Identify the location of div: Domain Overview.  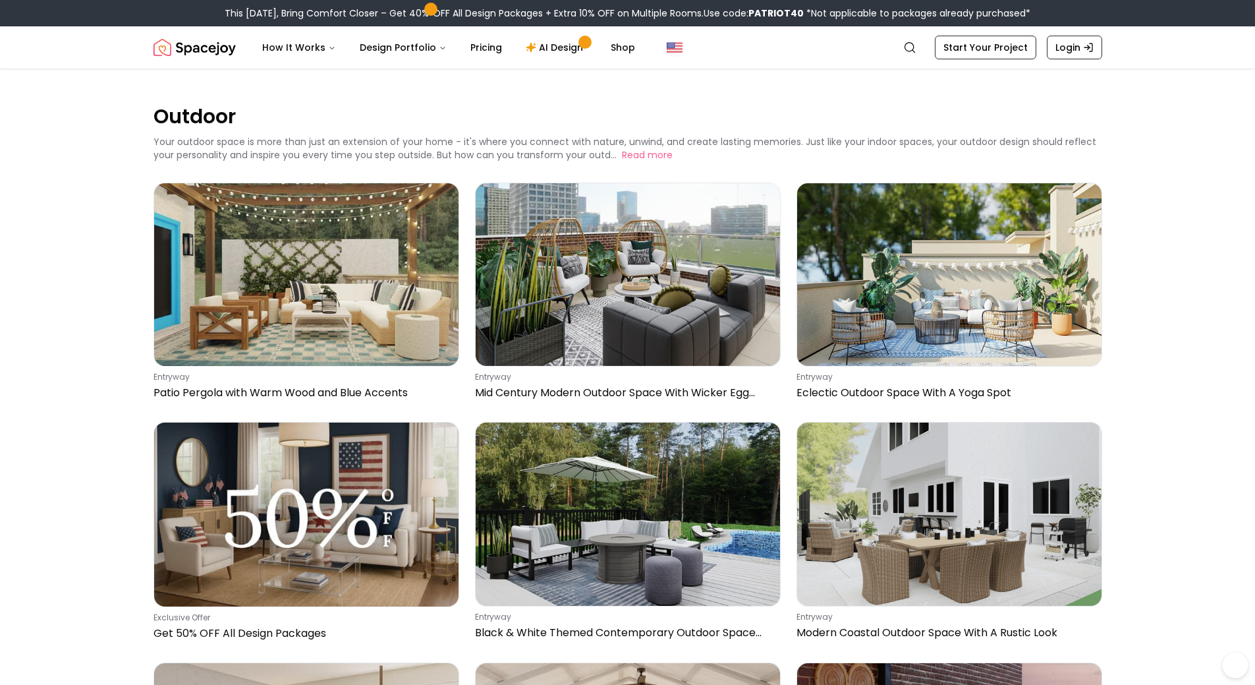
(84, 82).